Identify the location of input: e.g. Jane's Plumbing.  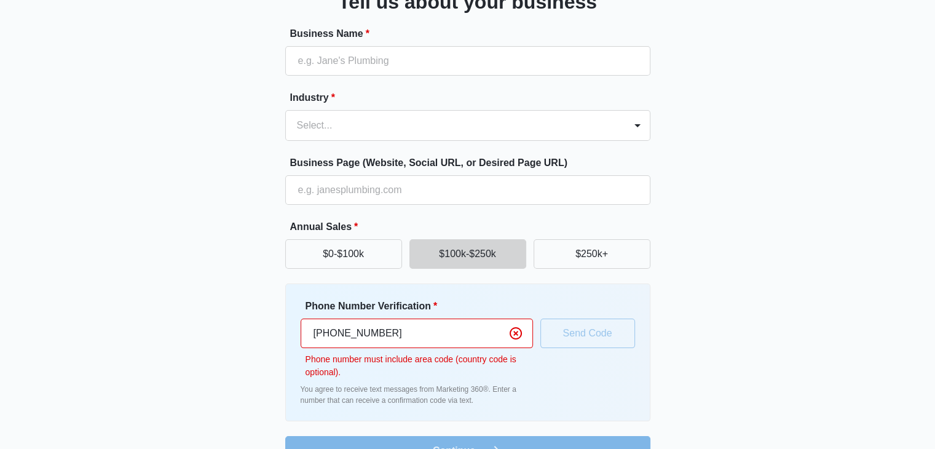
(468, 61).